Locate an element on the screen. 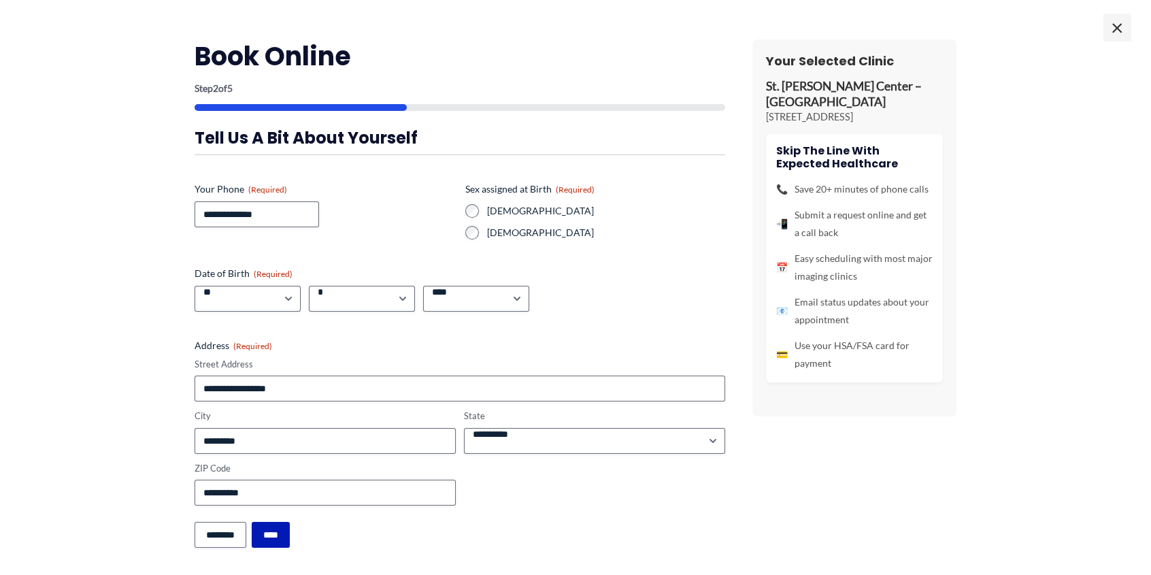 Image resolution: width=1151 pixels, height=575 pixels. label: Your Phone is located at coordinates (324, 189).